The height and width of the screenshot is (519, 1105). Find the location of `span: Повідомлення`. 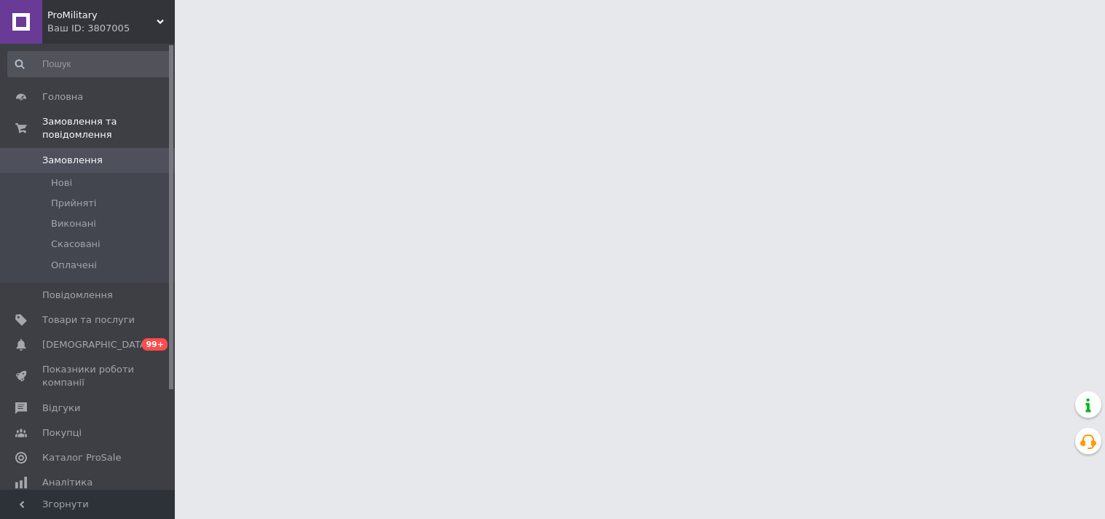

span: Повідомлення is located at coordinates (77, 295).